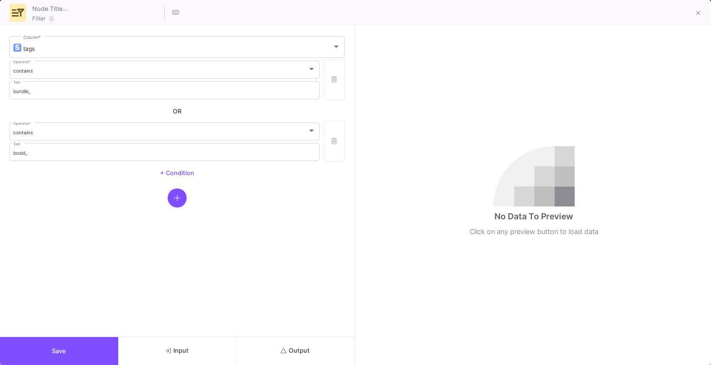 Image resolution: width=711 pixels, height=365 pixels. I want to click on button: Hotkeys List, so click(176, 13).